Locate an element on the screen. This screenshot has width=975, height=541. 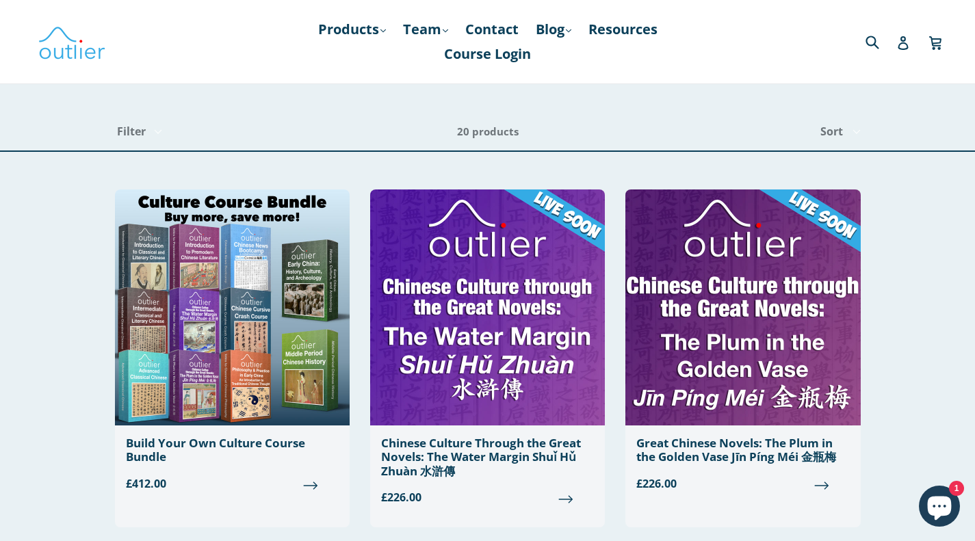
span: £412.00 is located at coordinates (232, 484).